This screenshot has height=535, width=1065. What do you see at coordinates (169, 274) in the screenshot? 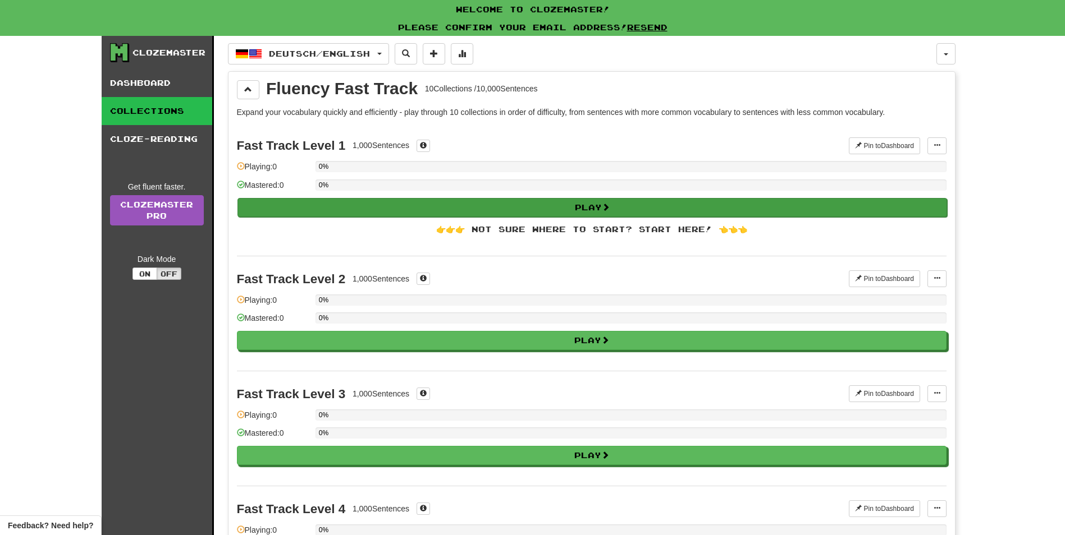
I see `button: Off` at bounding box center [169, 274].